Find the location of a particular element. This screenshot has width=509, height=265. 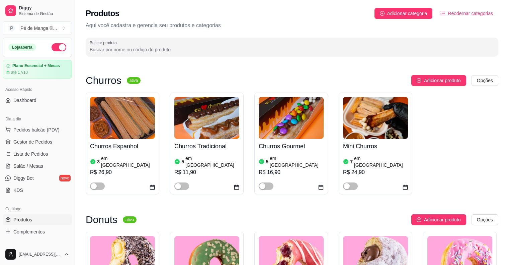

h3: Donuts is located at coordinates (101, 219).